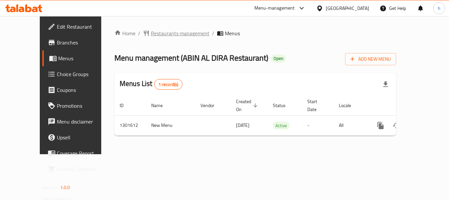  What do you see at coordinates (317, 105) in the screenshot?
I see `span: Start Date` at bounding box center [317, 105].